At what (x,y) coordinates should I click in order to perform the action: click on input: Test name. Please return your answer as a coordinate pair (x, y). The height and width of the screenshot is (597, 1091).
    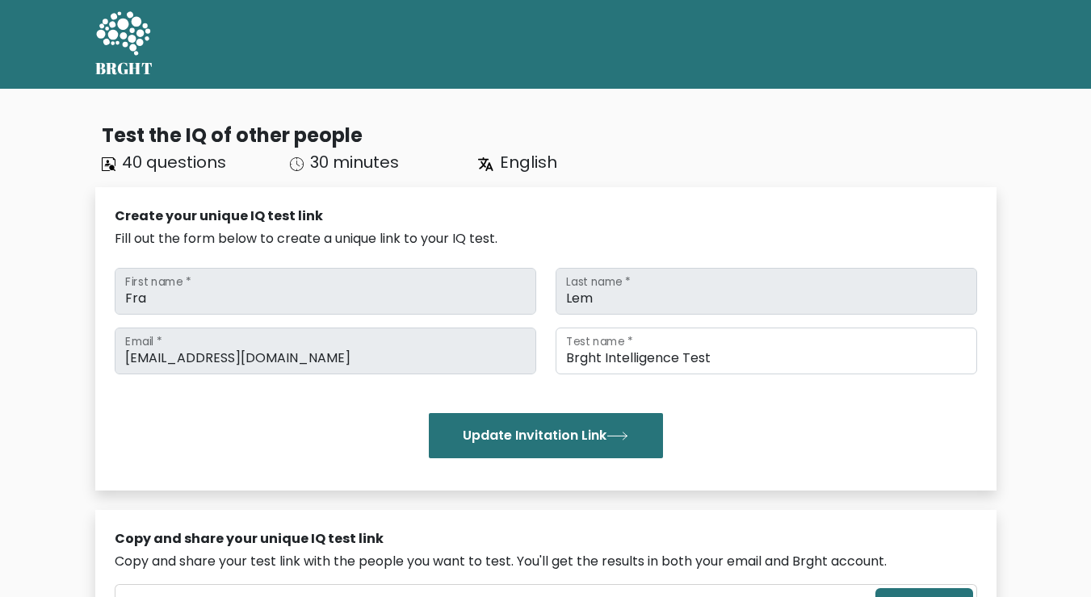
    Looking at the image, I should click on (766, 351).